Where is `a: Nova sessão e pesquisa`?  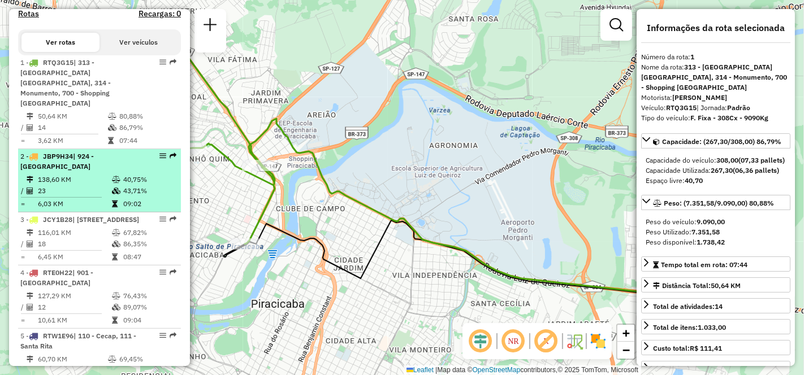 a: Nova sessão e pesquisa is located at coordinates (210, 26).